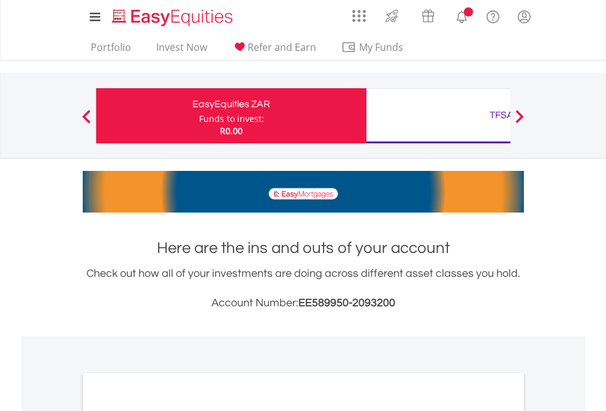  Describe the element at coordinates (303, 289) in the screenshot. I see `div: Check out how all of your investments are doing across different asset classes you hold.` at that location.